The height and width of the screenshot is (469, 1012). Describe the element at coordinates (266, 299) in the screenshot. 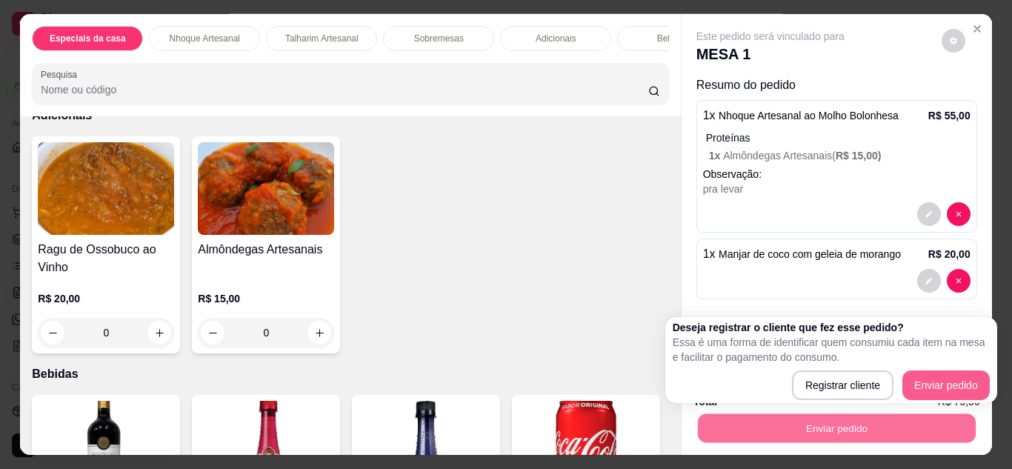

I see `p: R$ 15,00` at that location.